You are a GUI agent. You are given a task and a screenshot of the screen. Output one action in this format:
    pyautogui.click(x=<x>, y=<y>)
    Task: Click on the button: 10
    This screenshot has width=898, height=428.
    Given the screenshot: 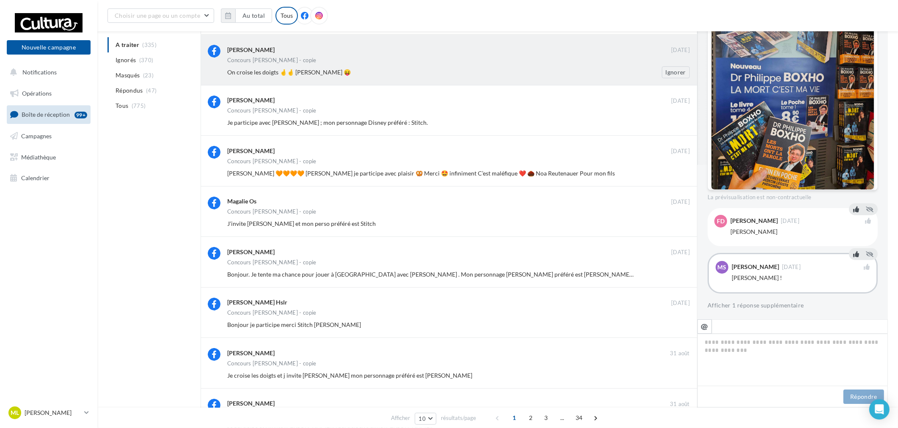 What is the action you would take?
    pyautogui.click(x=426, y=419)
    